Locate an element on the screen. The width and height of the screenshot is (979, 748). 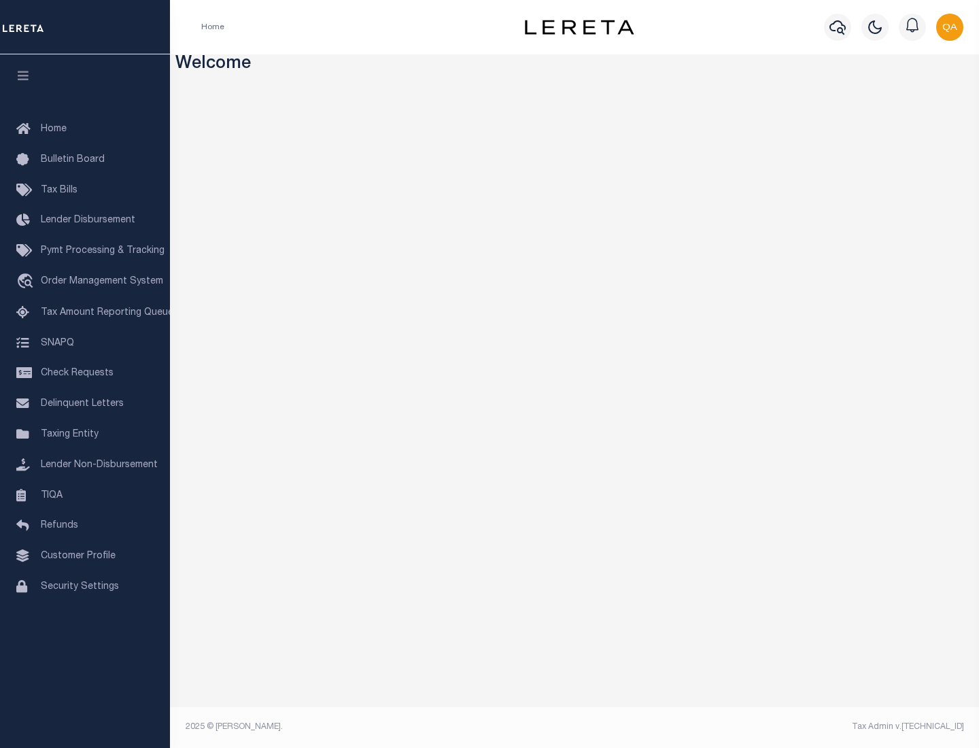
span: TIQA is located at coordinates (52, 495).